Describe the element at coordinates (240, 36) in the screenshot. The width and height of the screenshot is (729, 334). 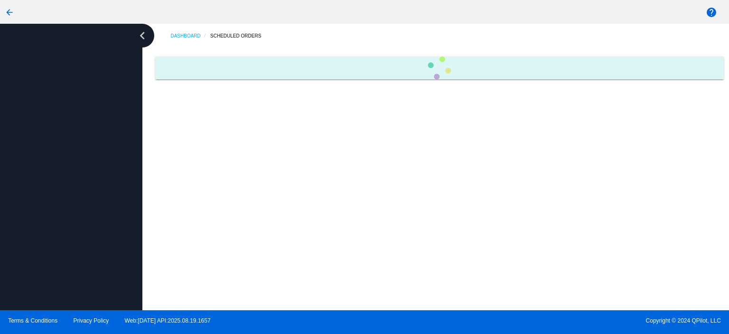
I see `a: Scheduled Orders` at that location.